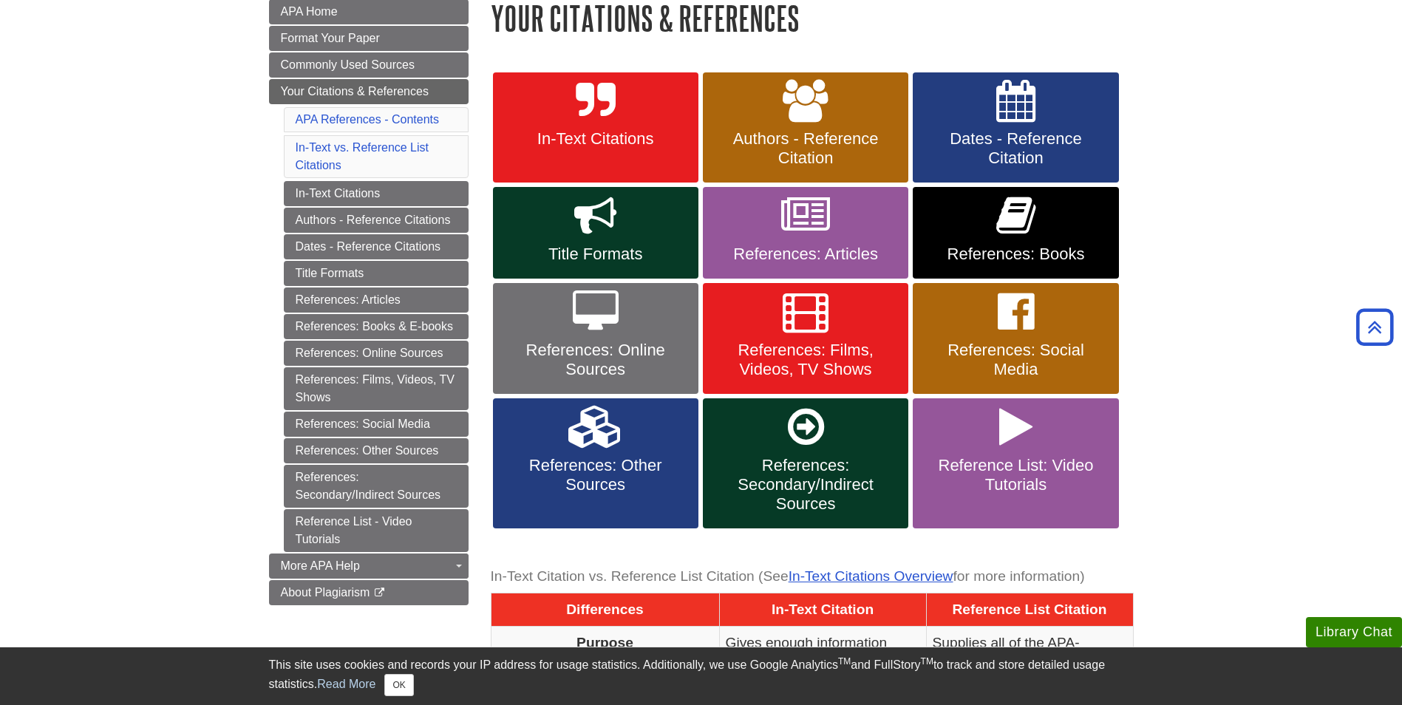 The height and width of the screenshot is (705, 1402). Describe the element at coordinates (376, 327) in the screenshot. I see `a: References: Books & E-books` at that location.